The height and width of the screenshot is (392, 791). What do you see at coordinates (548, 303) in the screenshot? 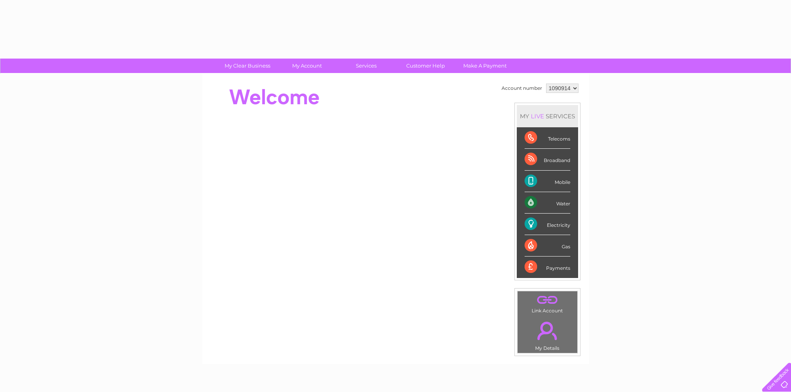
I see `td: Link Account` at bounding box center [548, 303].